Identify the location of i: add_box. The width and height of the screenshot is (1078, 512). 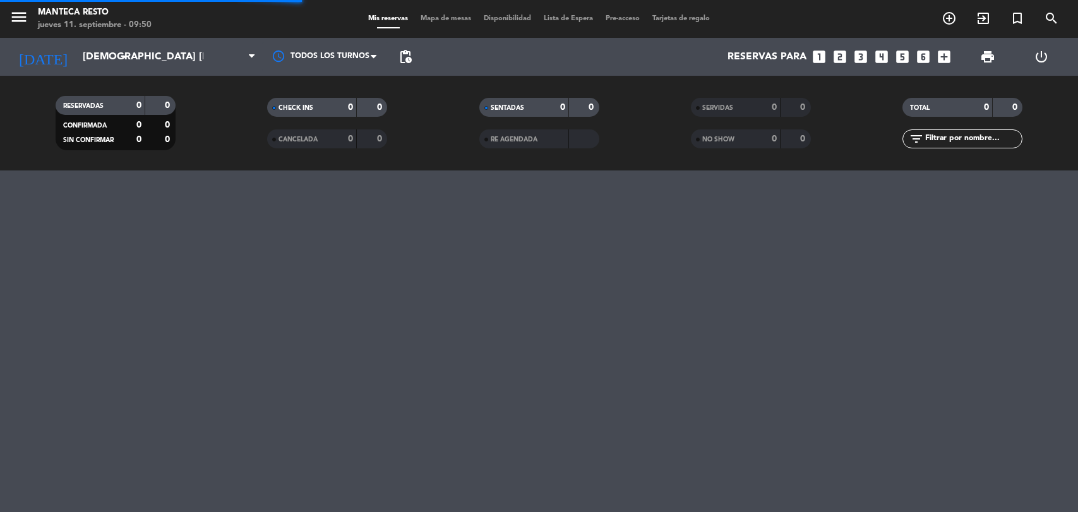
(944, 57).